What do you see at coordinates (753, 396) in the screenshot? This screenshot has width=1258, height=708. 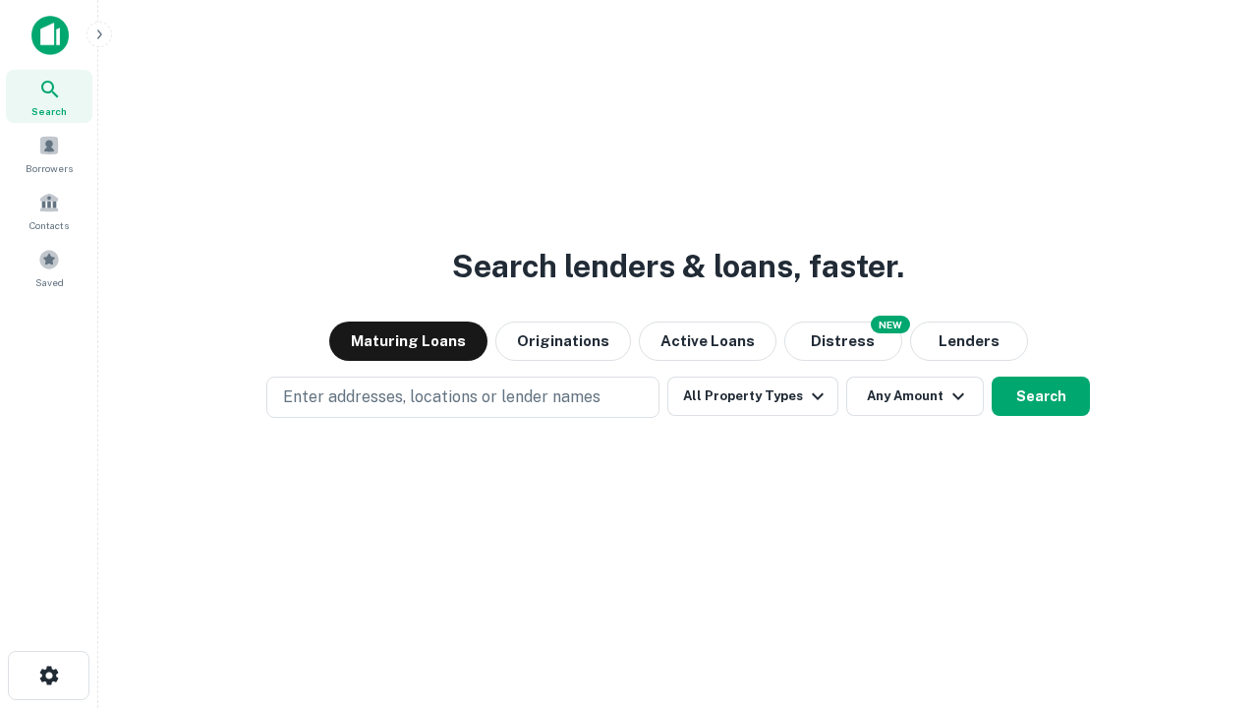 I see `button: All Property Types` at bounding box center [753, 396].